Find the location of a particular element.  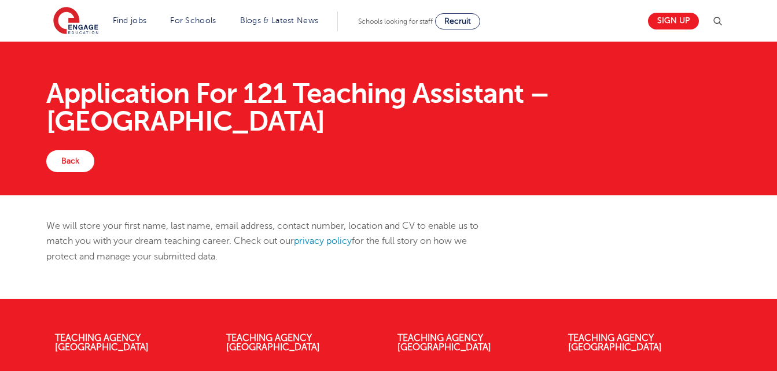

p: We will store your first name, last name, email address, contact number, location and CV to enabl... is located at coordinates (271, 241).